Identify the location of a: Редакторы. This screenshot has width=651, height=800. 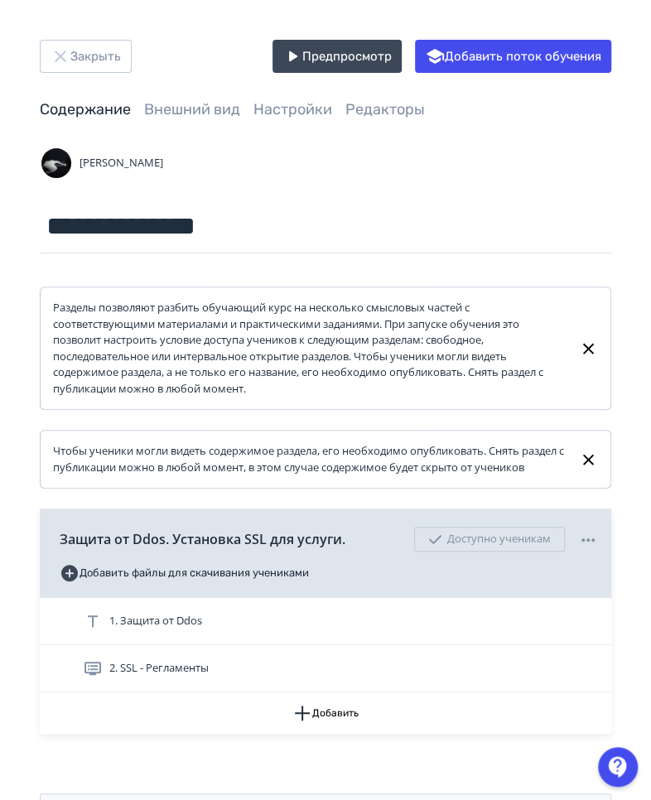
(385, 109).